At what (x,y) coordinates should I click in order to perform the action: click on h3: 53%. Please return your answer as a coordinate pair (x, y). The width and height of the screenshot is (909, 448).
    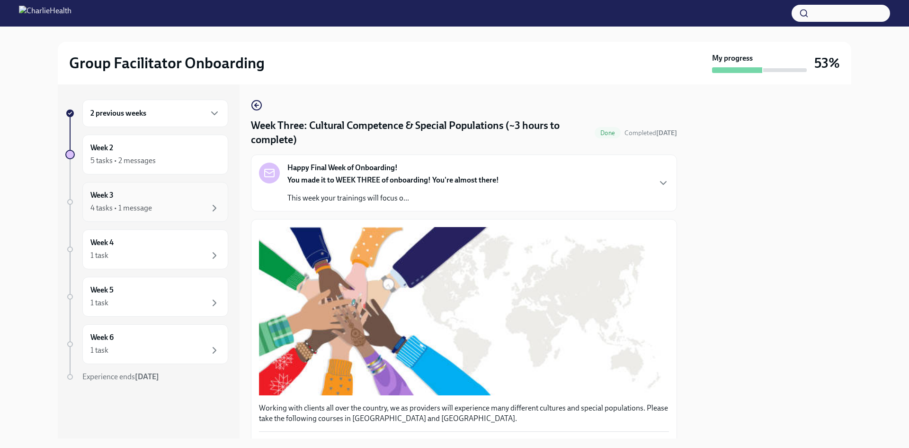
    Looking at the image, I should click on (827, 63).